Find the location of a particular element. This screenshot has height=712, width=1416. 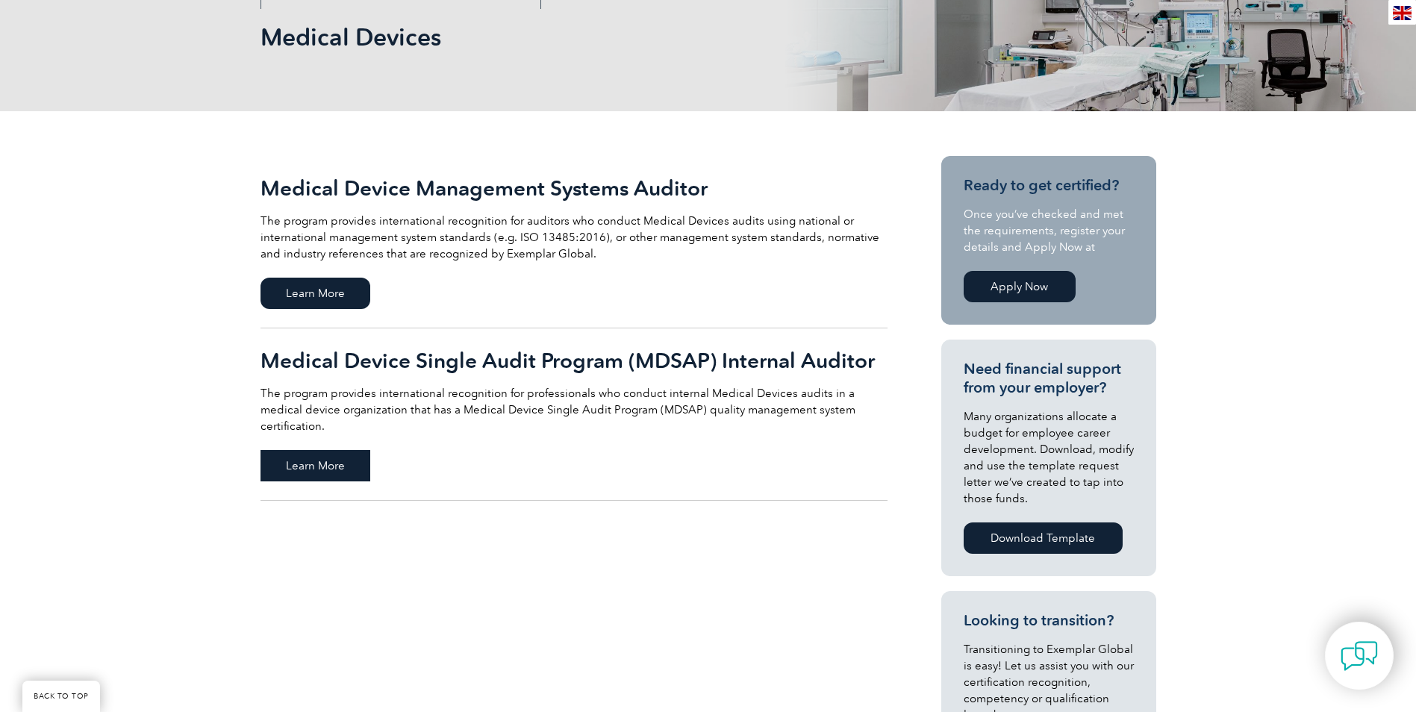

a: Medical Device Single Audit Program (MDSAP) Internal Auditor The program provides international r... is located at coordinates (574, 414).